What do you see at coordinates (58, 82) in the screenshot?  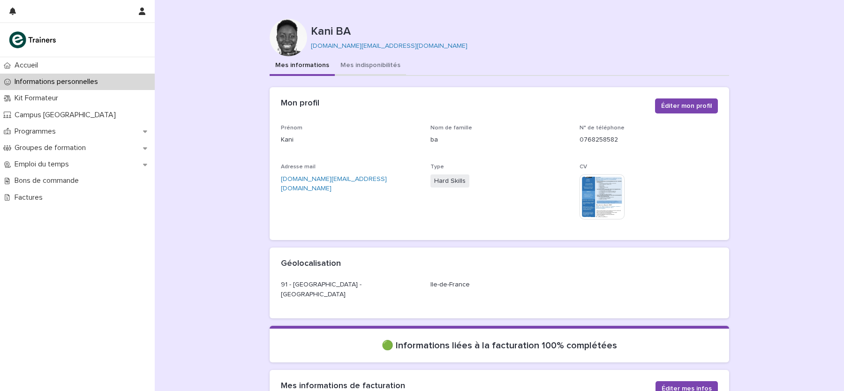 I see `p: Informations personnelles` at bounding box center [58, 82].